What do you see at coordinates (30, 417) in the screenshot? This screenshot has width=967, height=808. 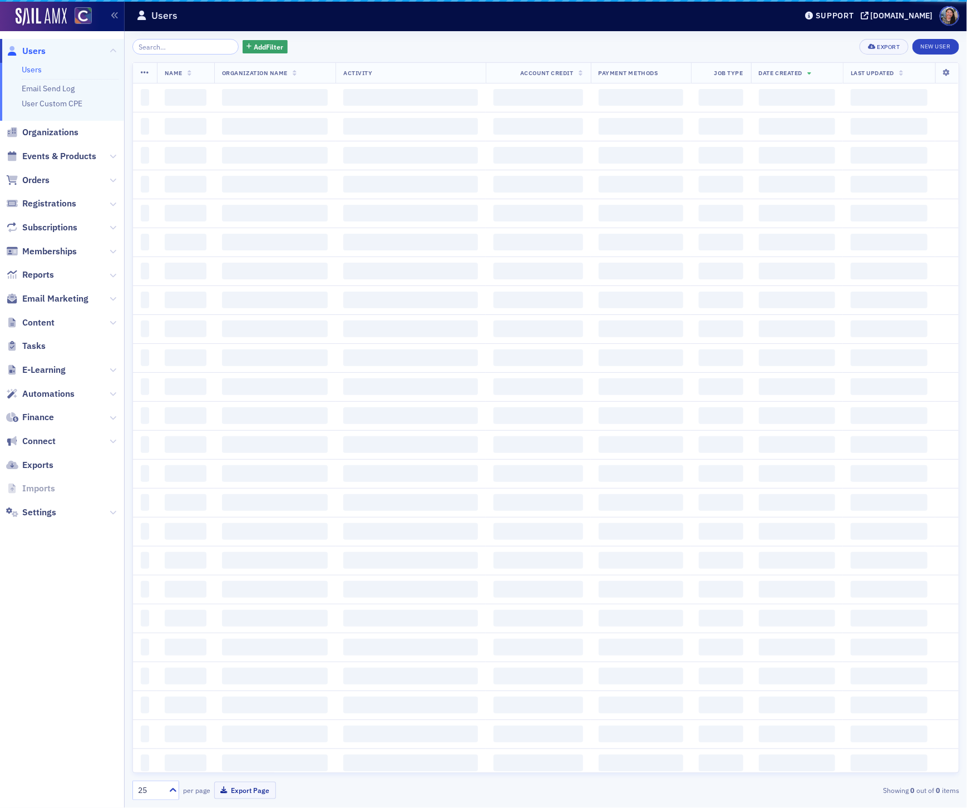 I see `a: Finance` at bounding box center [30, 417].